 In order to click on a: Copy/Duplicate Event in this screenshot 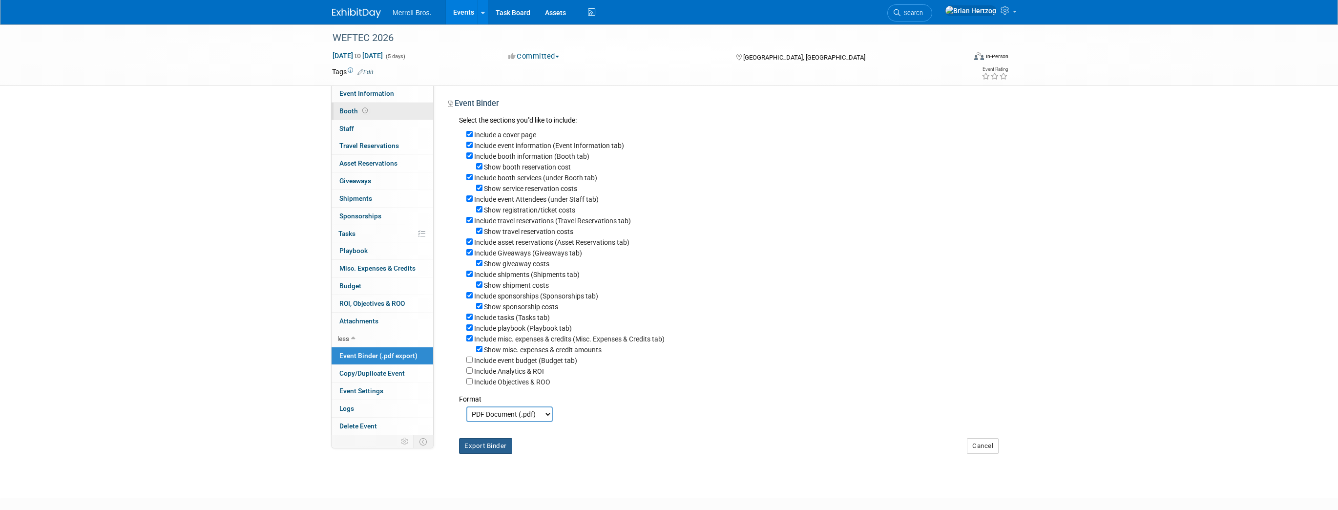, I will do `click(382, 373)`.